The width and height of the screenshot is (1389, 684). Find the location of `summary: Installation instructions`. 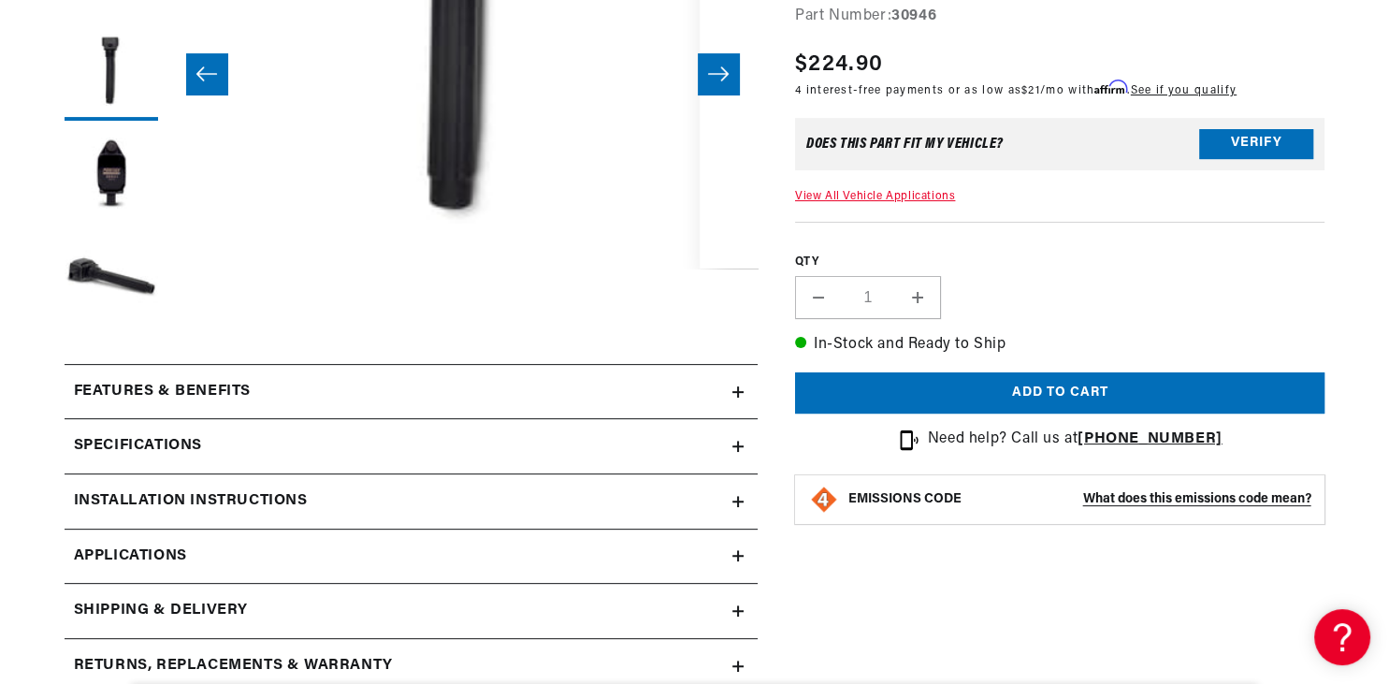

summary: Installation instructions is located at coordinates (411, 502).